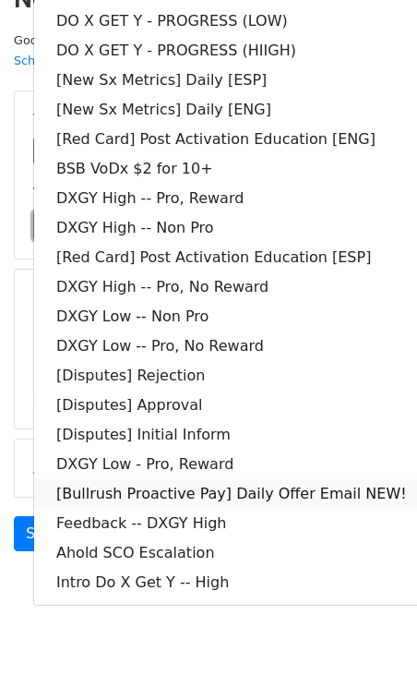 This screenshot has height=687, width=417. I want to click on small: Google Sheet:, so click(121, 51).